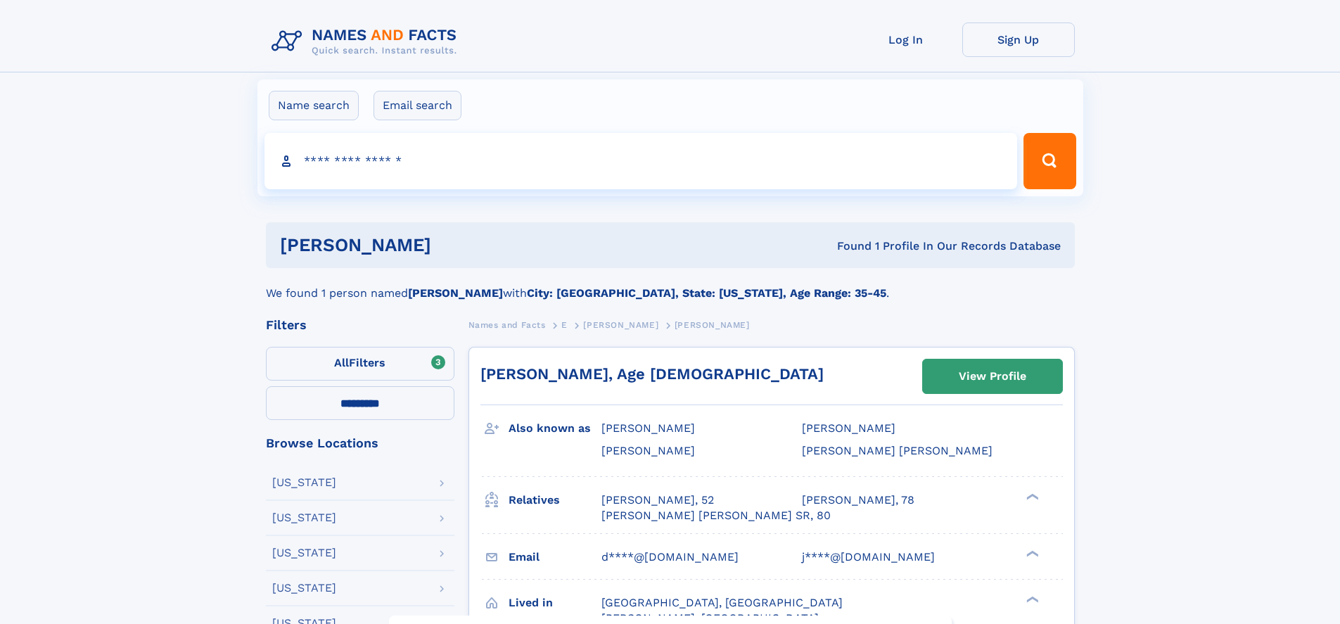 The image size is (1340, 624). Describe the element at coordinates (564, 325) in the screenshot. I see `span: E` at that location.